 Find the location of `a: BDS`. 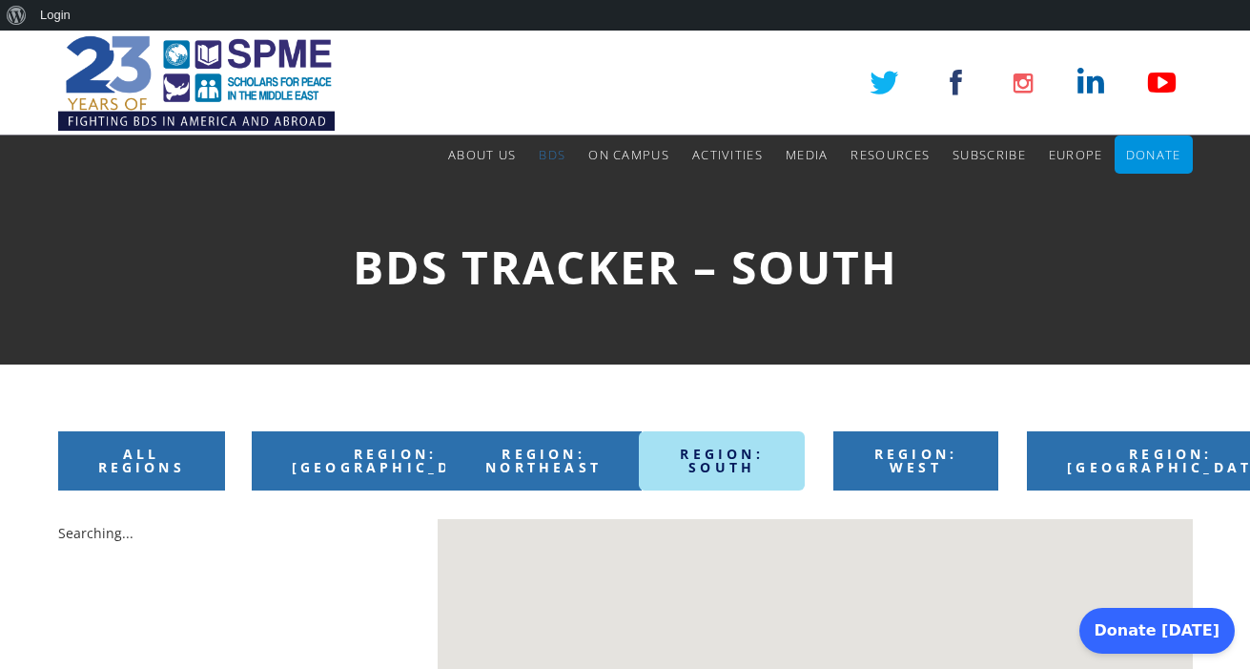

a: BDS is located at coordinates (552, 154).